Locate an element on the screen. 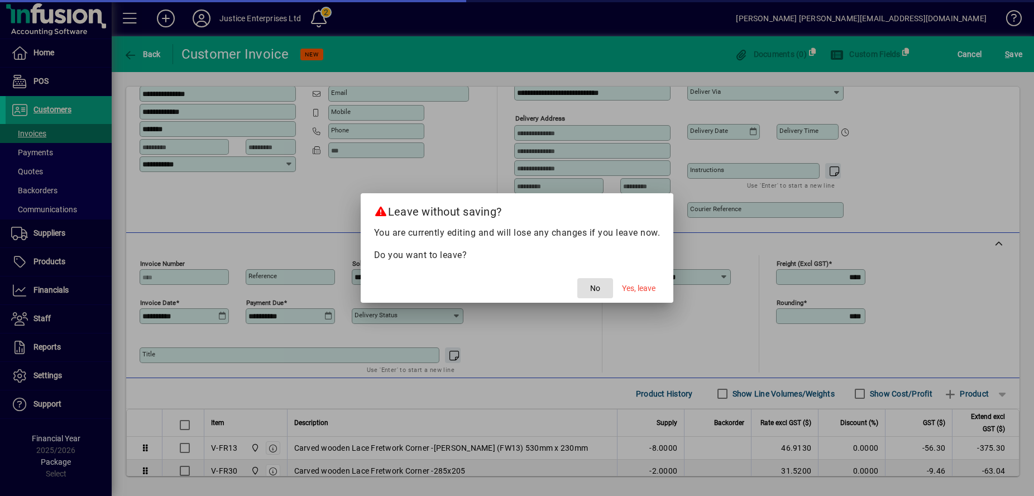 This screenshot has height=496, width=1034. p: You are currently editing and will lose any changes if you leave now. is located at coordinates (517, 233).